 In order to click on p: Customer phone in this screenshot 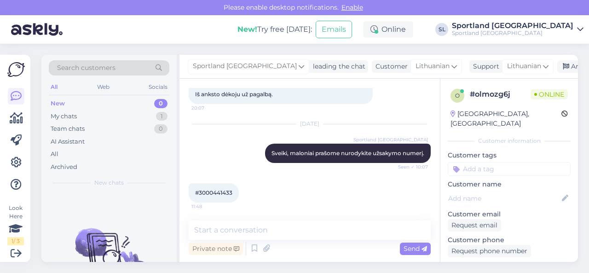, I will do `click(509, 240)`.